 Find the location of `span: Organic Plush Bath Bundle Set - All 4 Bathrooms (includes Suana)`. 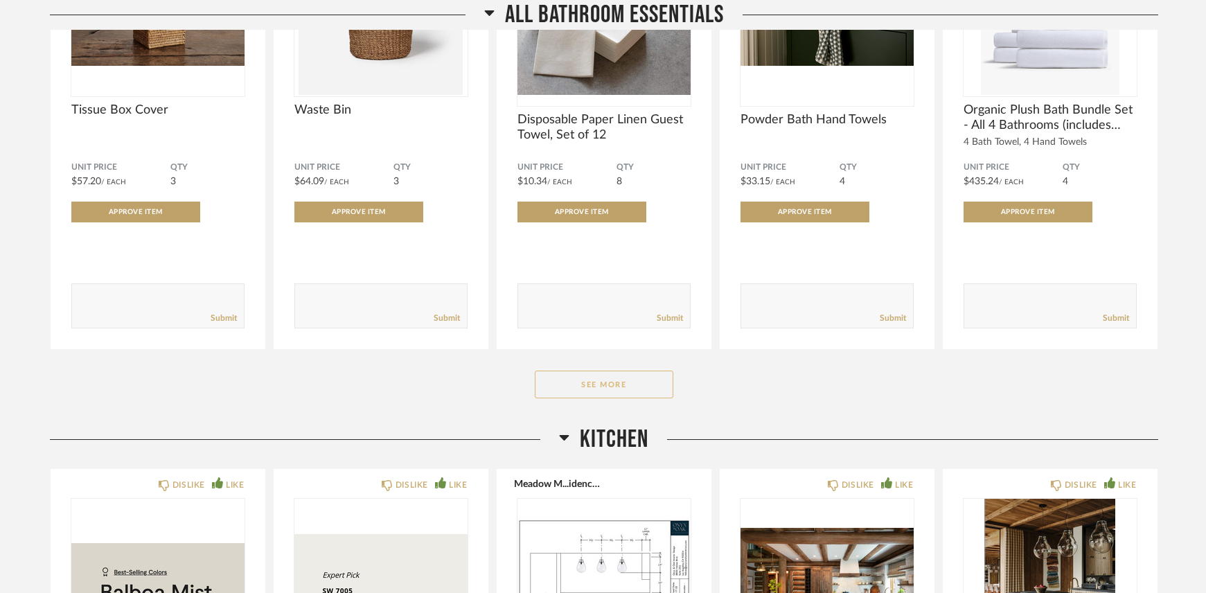

span: Organic Plush Bath Bundle Set - All 4 Bathrooms (includes Suana) is located at coordinates (1050, 118).